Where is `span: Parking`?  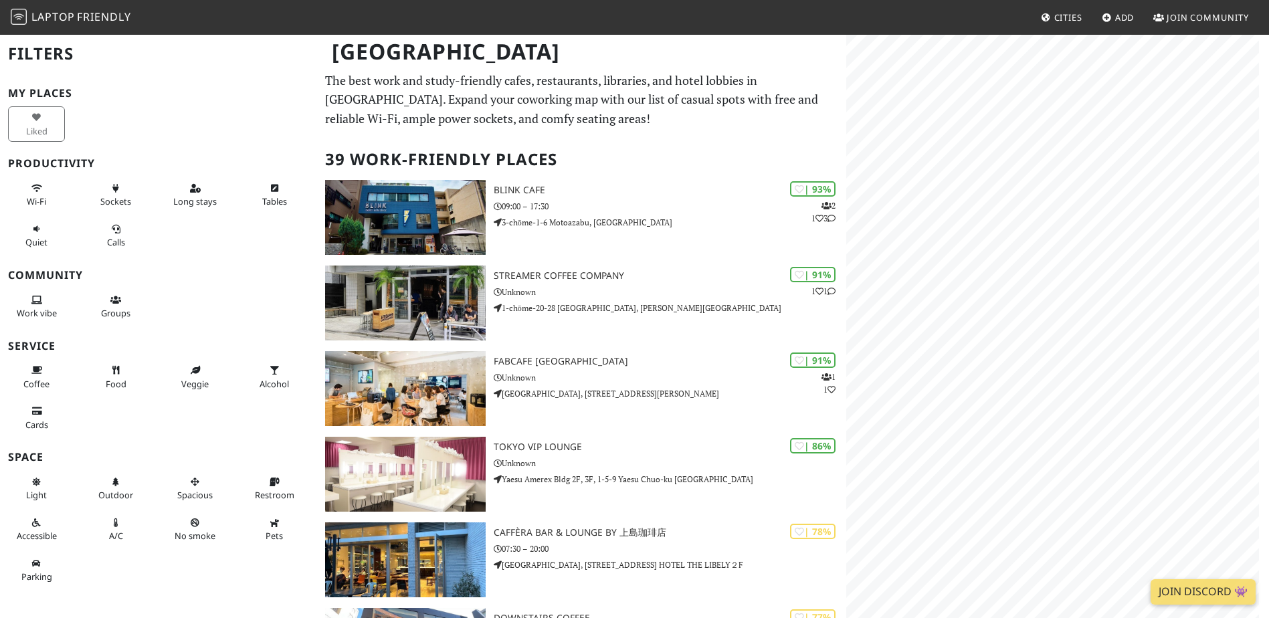 span: Parking is located at coordinates (37, 577).